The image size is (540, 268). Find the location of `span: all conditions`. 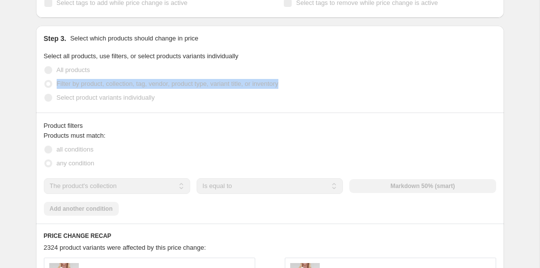

span: all conditions is located at coordinates (75, 149).